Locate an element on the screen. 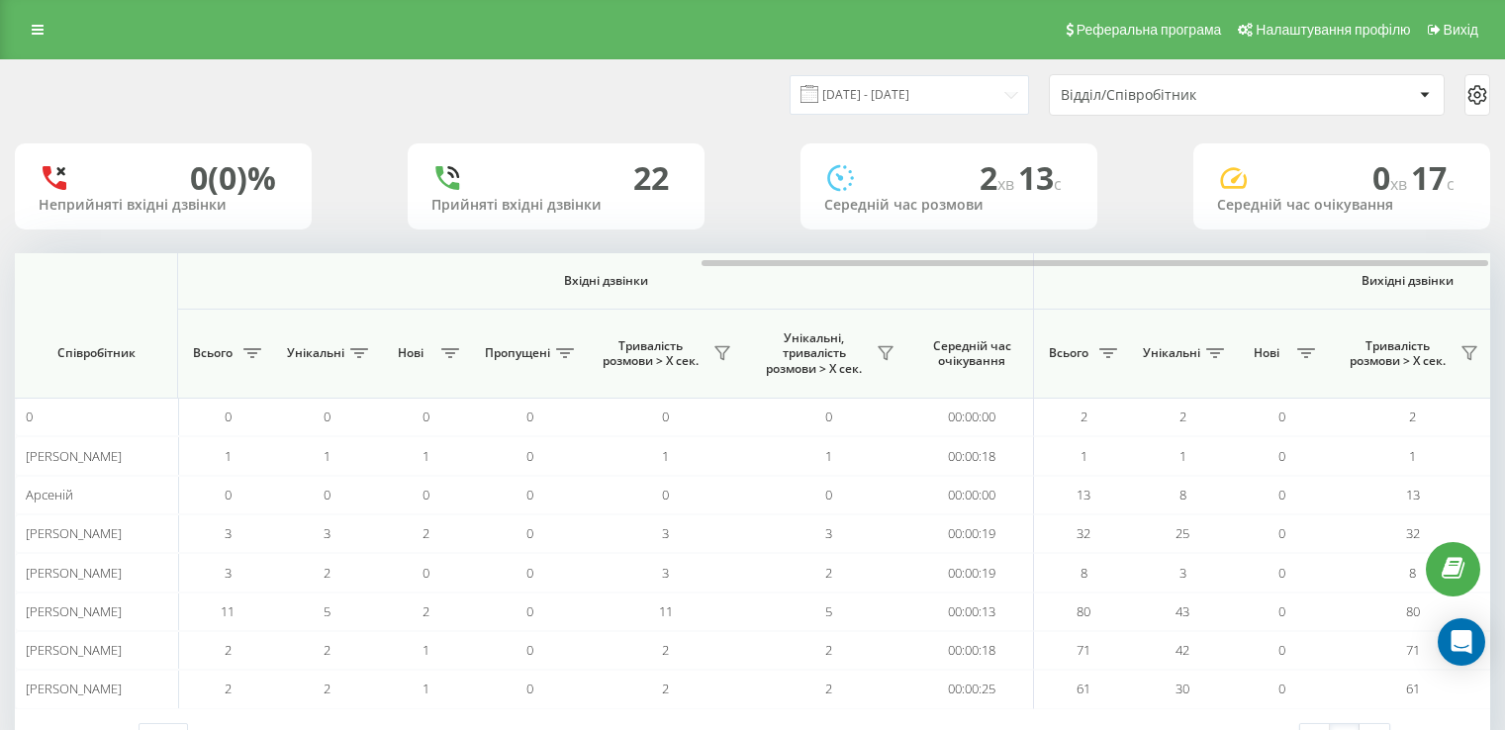  span: хв is located at coordinates (1400, 184).